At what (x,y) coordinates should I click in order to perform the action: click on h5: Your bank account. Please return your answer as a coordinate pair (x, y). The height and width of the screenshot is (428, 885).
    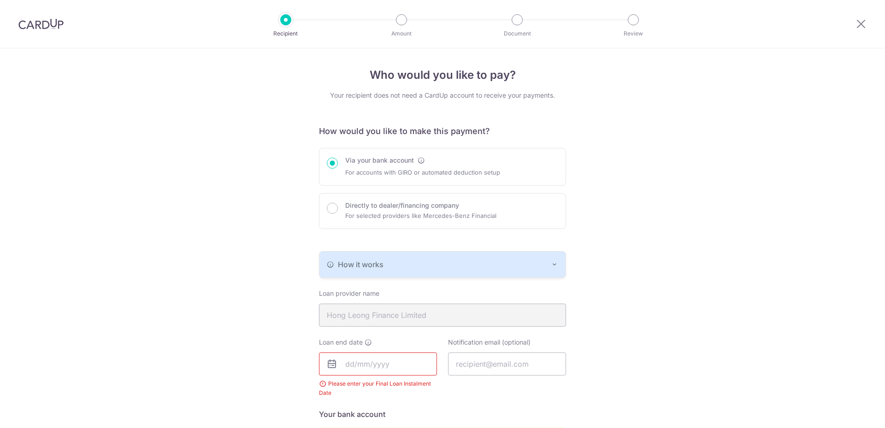
    Looking at the image, I should click on (443, 414).